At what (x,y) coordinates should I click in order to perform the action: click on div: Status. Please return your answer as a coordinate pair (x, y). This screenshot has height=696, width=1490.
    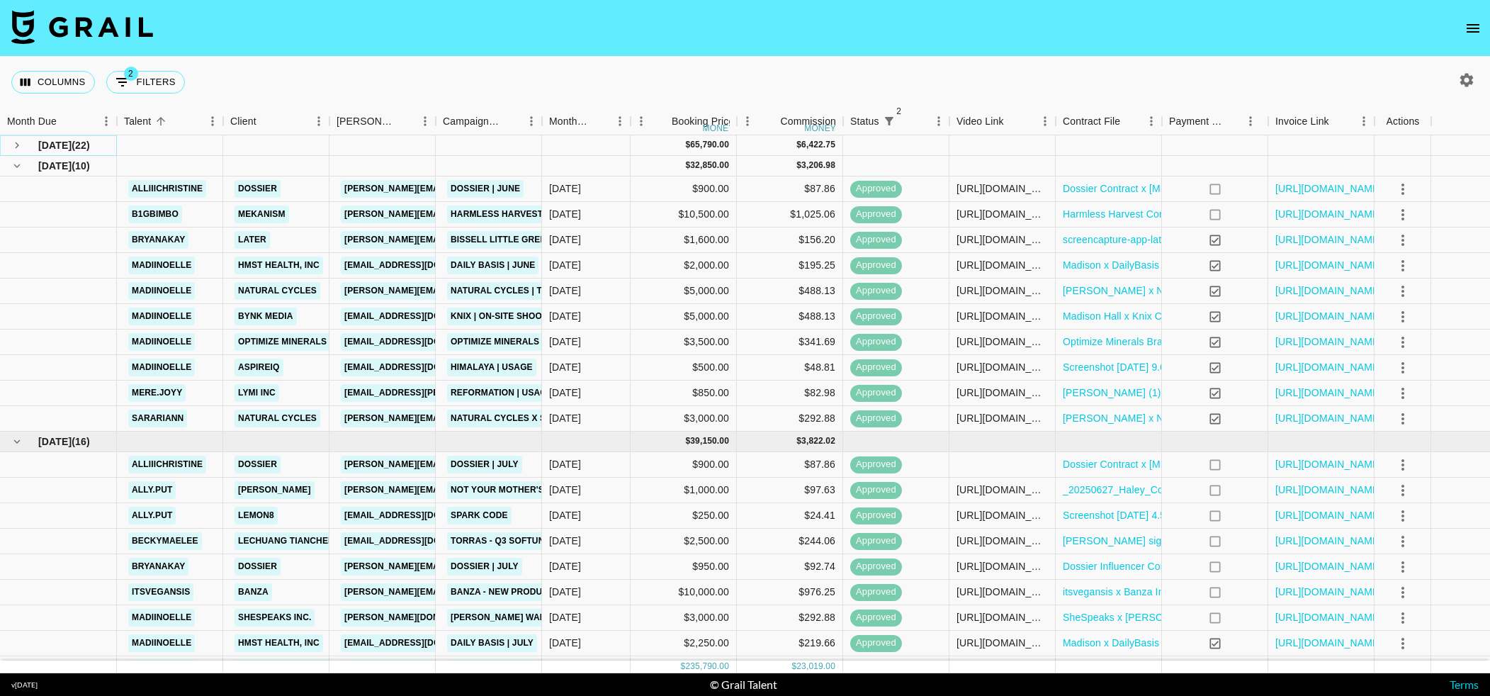
    Looking at the image, I should click on (865, 121).